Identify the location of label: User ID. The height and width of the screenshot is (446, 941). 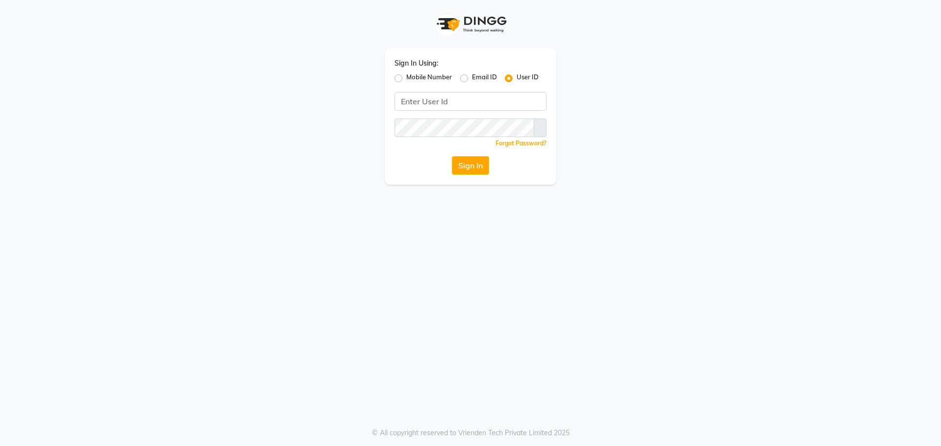
(527, 78).